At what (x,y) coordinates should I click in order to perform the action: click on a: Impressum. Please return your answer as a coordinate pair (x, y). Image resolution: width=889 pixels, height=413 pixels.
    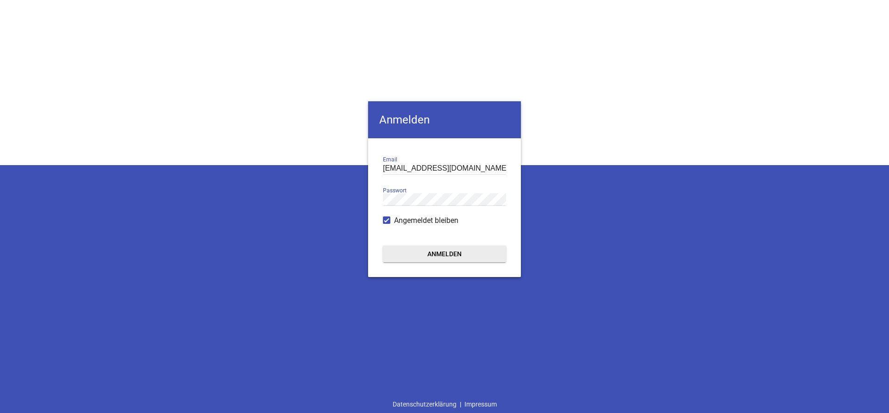
    Looking at the image, I should click on (480, 405).